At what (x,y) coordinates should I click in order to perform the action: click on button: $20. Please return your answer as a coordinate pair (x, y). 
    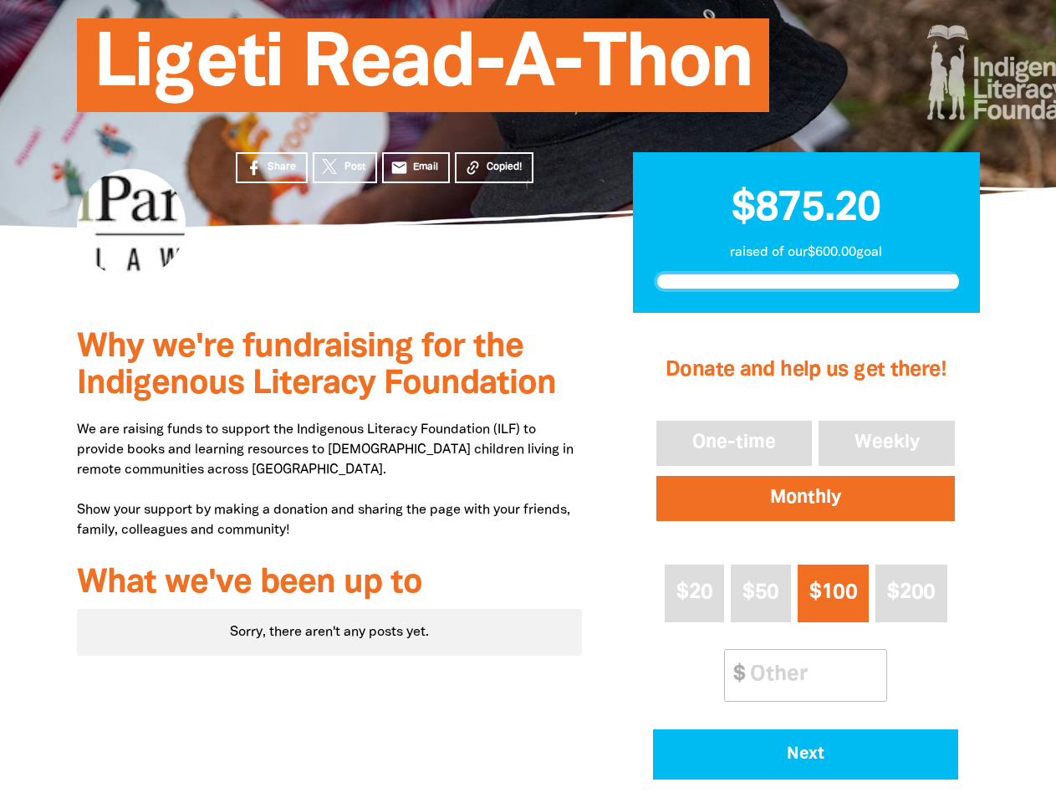
    Looking at the image, I should click on (694, 593).